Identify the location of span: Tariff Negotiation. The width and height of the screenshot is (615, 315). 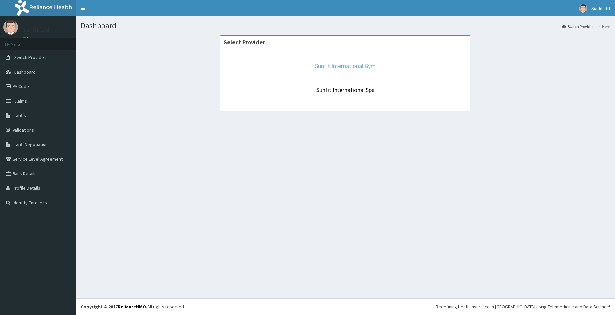
(31, 144).